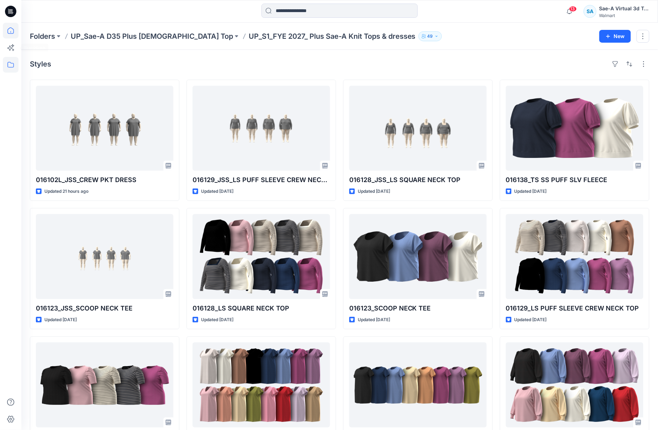 This screenshot has width=658, height=430. What do you see at coordinates (575, 256) in the screenshot?
I see `a: 016129_LS PUFF SLEEVE CREW NECK TOP` at bounding box center [575, 256].